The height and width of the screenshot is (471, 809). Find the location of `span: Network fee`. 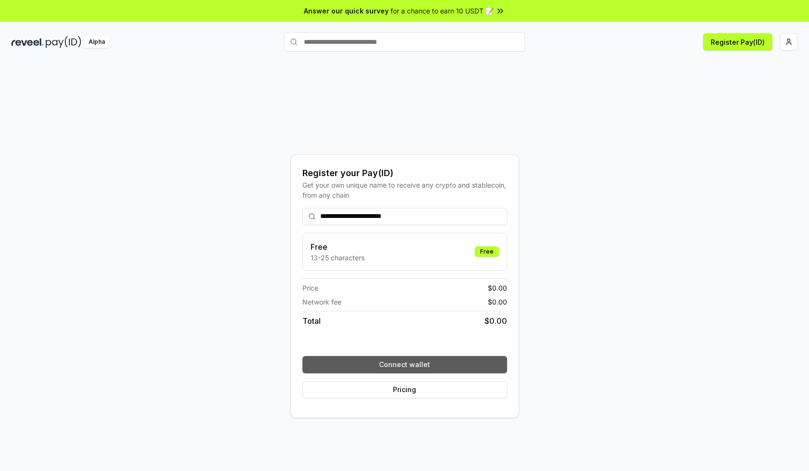

span: Network fee is located at coordinates (322, 302).